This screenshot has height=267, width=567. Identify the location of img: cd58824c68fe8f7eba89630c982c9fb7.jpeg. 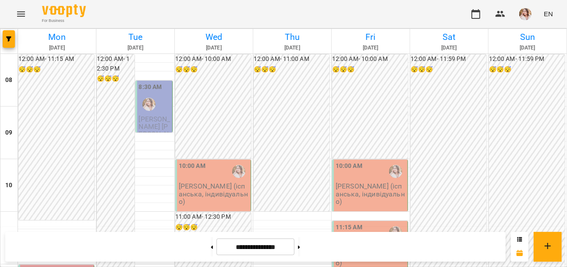
(525, 14).